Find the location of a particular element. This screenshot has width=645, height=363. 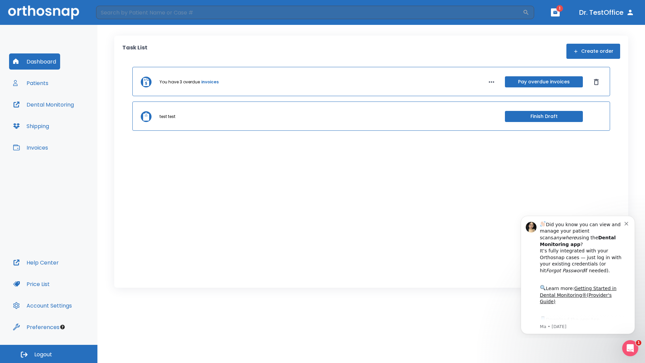

button: Shipping is located at coordinates (31, 126).